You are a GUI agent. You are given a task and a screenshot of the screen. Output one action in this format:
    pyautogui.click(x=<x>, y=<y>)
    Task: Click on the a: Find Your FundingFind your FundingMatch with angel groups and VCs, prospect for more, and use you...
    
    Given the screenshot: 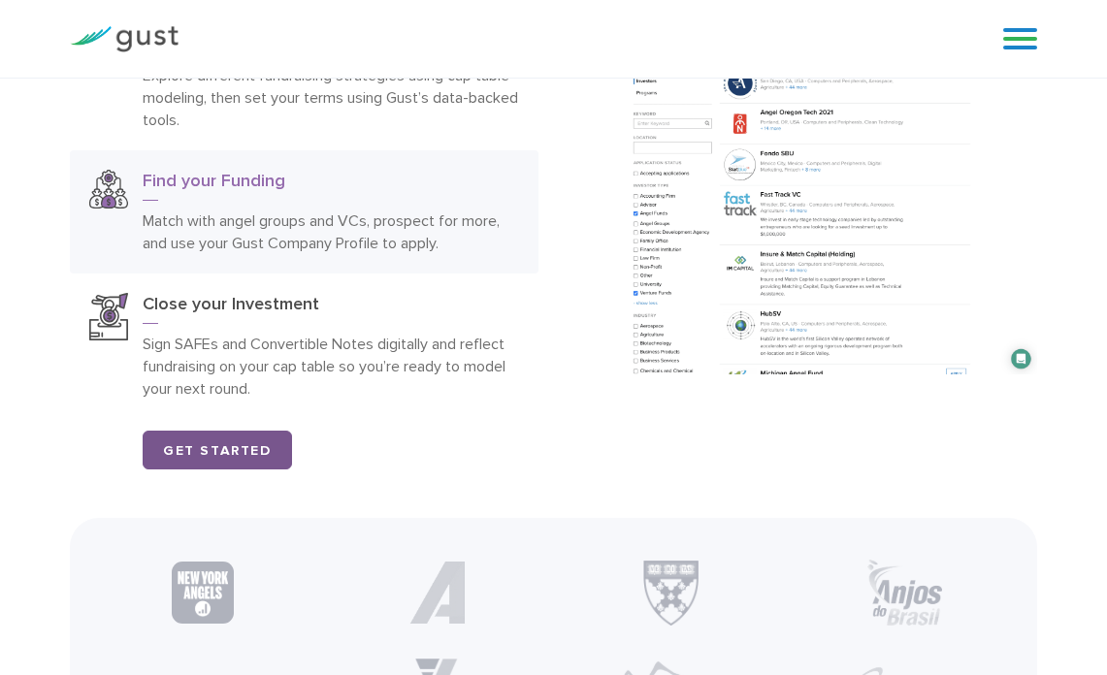 What is the action you would take?
    pyautogui.click(x=304, y=211)
    